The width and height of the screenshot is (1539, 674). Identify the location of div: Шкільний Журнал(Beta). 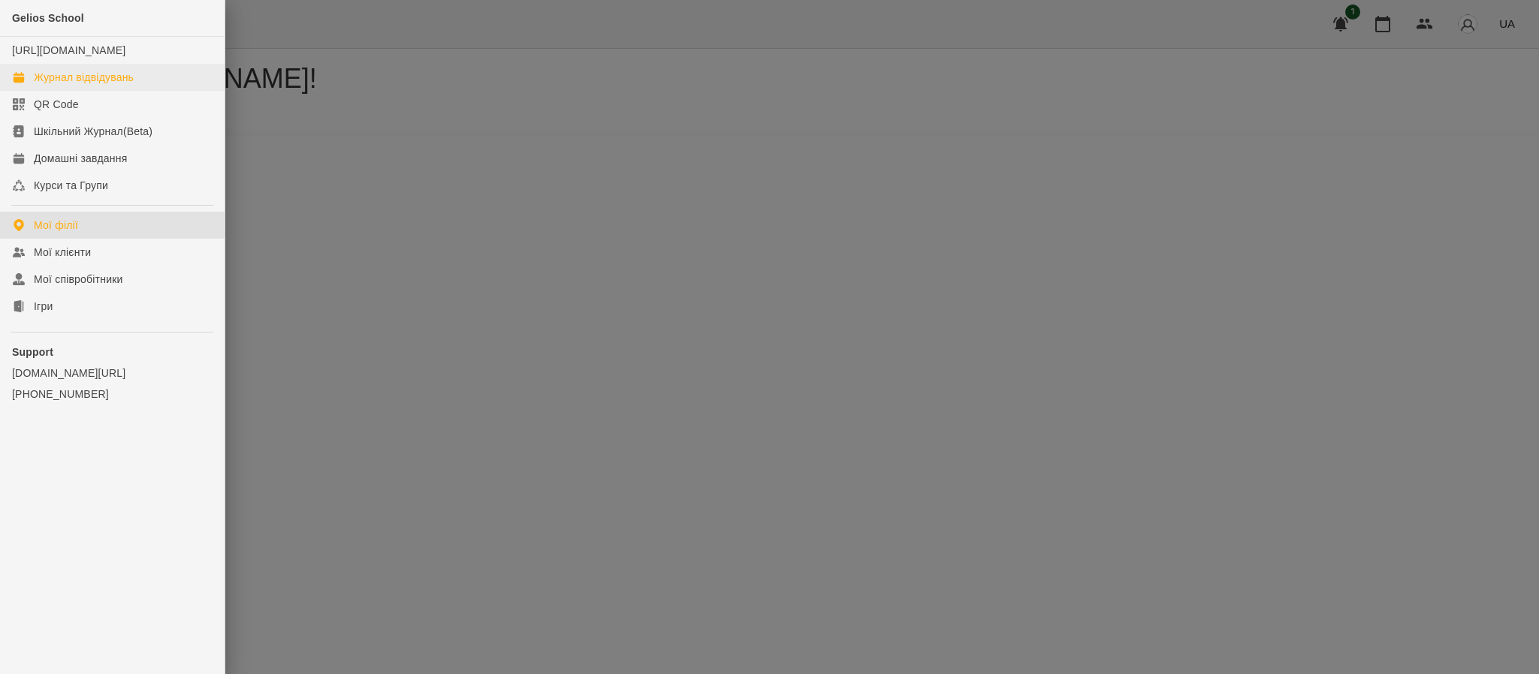
(93, 131).